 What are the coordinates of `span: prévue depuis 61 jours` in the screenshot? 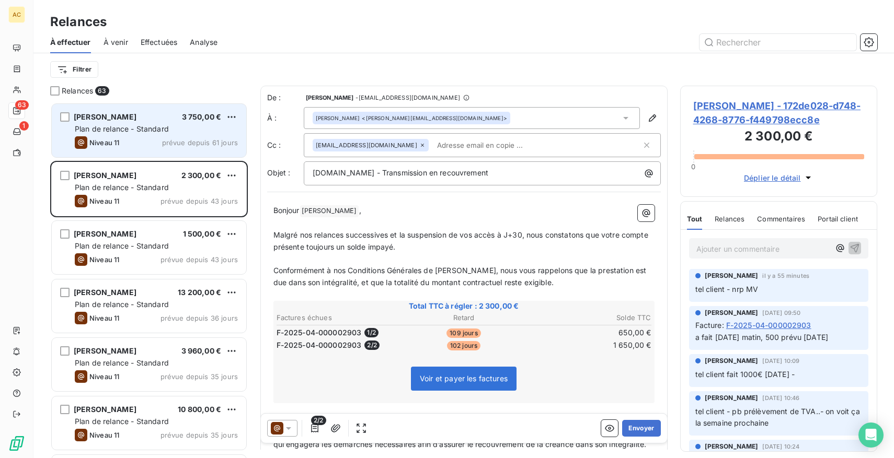 It's located at (200, 143).